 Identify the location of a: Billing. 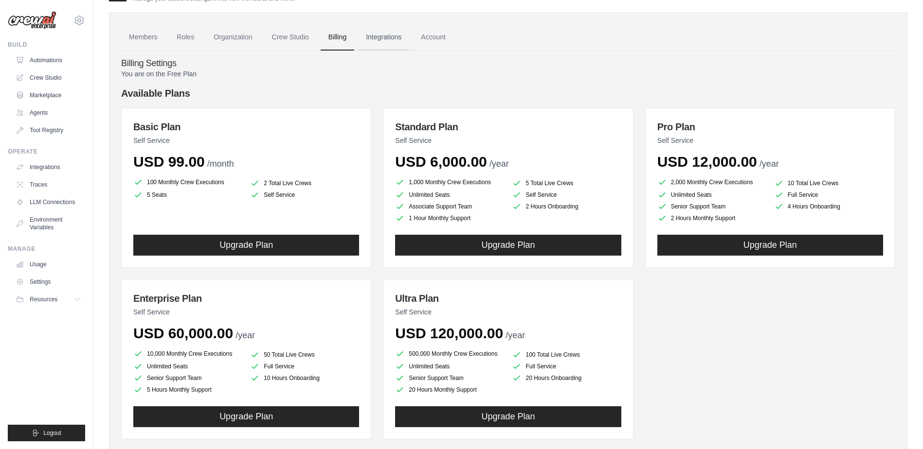
(337, 37).